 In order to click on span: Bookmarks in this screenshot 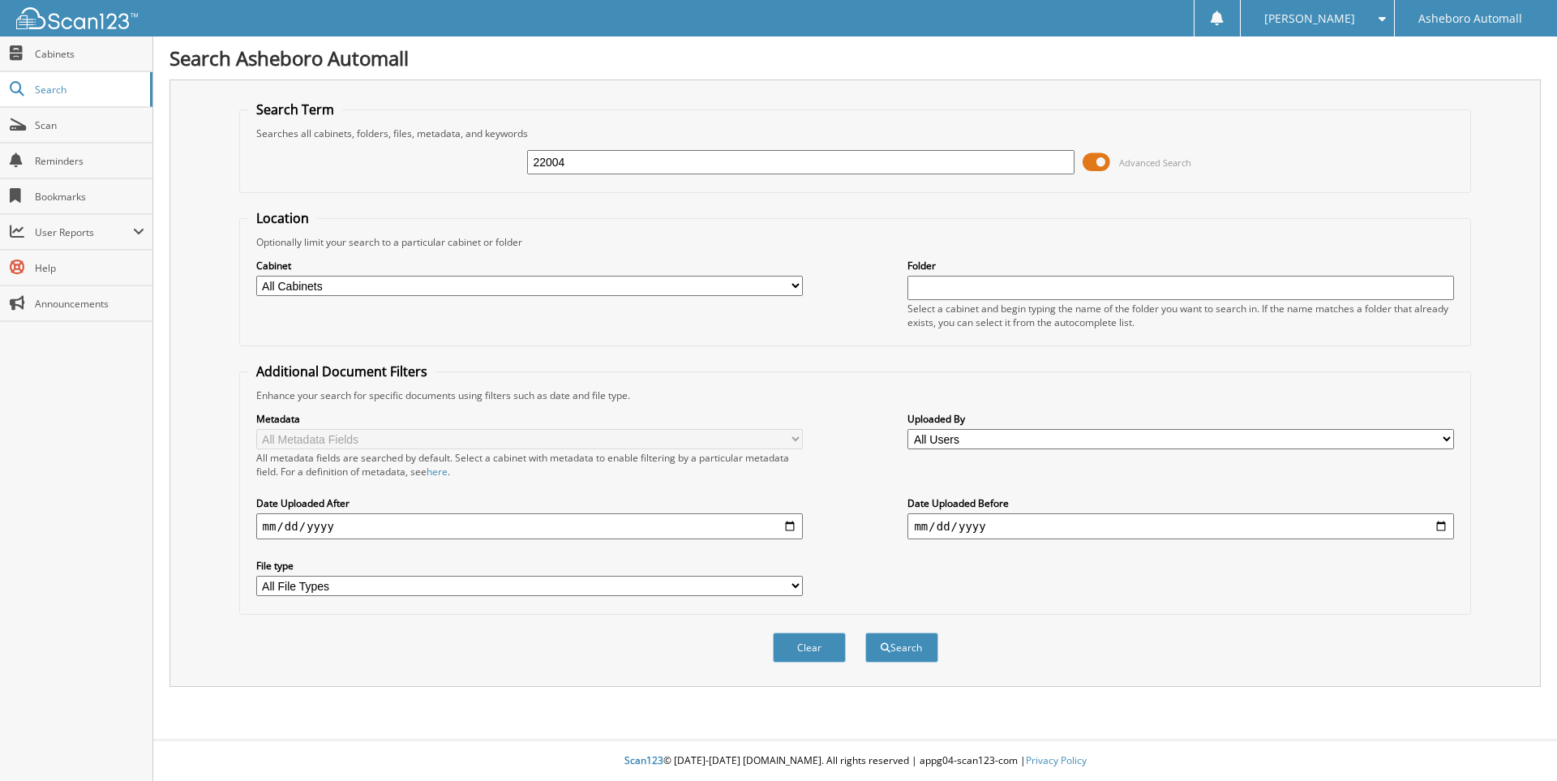, I will do `click(89, 196)`.